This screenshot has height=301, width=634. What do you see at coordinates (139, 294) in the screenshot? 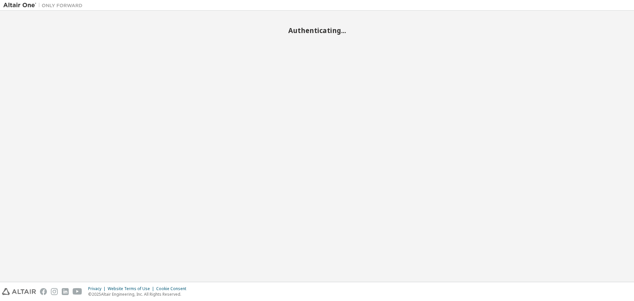
I see `p: © 2025 Altair Engineering, Inc. All Rights Reserved.` at bounding box center [139, 294].